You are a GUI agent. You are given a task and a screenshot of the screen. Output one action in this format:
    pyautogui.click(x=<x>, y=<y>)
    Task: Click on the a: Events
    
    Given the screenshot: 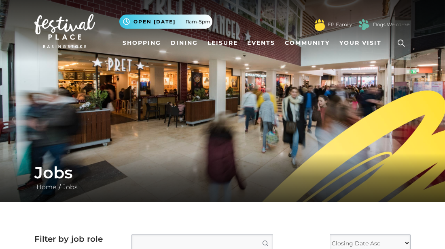 What is the action you would take?
    pyautogui.click(x=261, y=43)
    